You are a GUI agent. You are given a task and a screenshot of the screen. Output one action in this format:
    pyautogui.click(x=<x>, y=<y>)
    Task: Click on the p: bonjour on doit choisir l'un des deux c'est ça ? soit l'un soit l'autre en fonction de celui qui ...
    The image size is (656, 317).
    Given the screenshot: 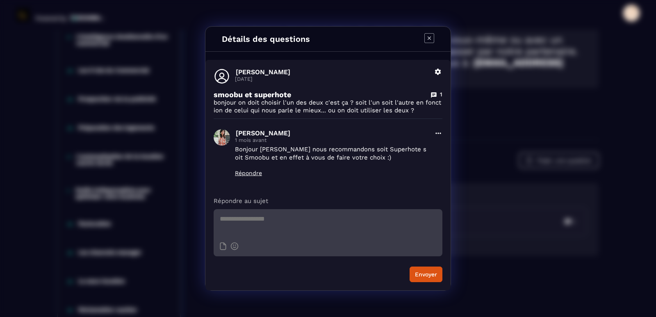 What is the action you would take?
    pyautogui.click(x=328, y=107)
    